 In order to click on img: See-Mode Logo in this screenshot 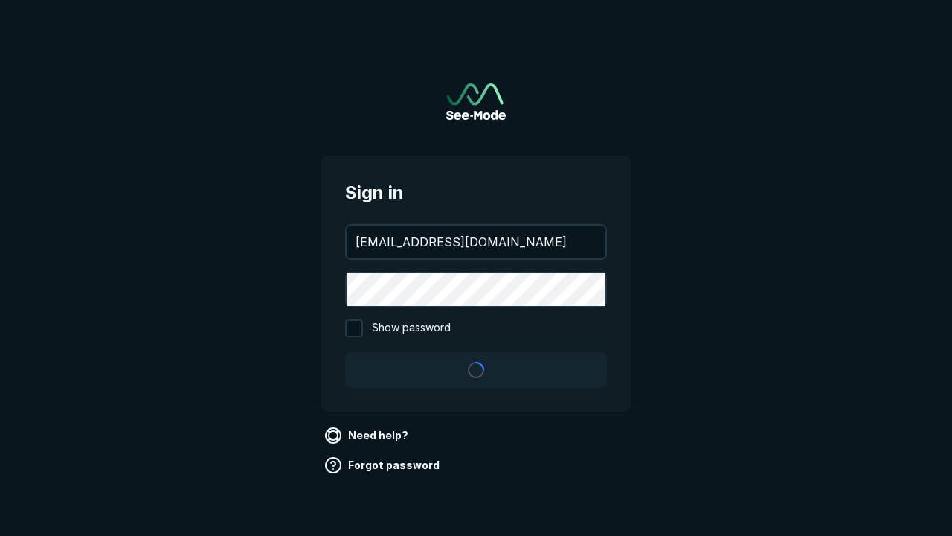, I will do `click(476, 101)`.